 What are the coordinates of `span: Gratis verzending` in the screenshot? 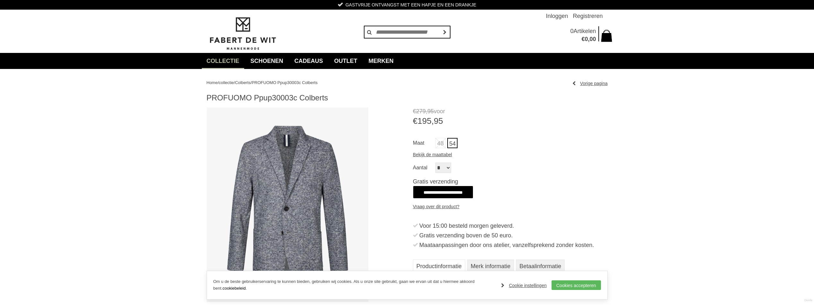 It's located at (435, 182).